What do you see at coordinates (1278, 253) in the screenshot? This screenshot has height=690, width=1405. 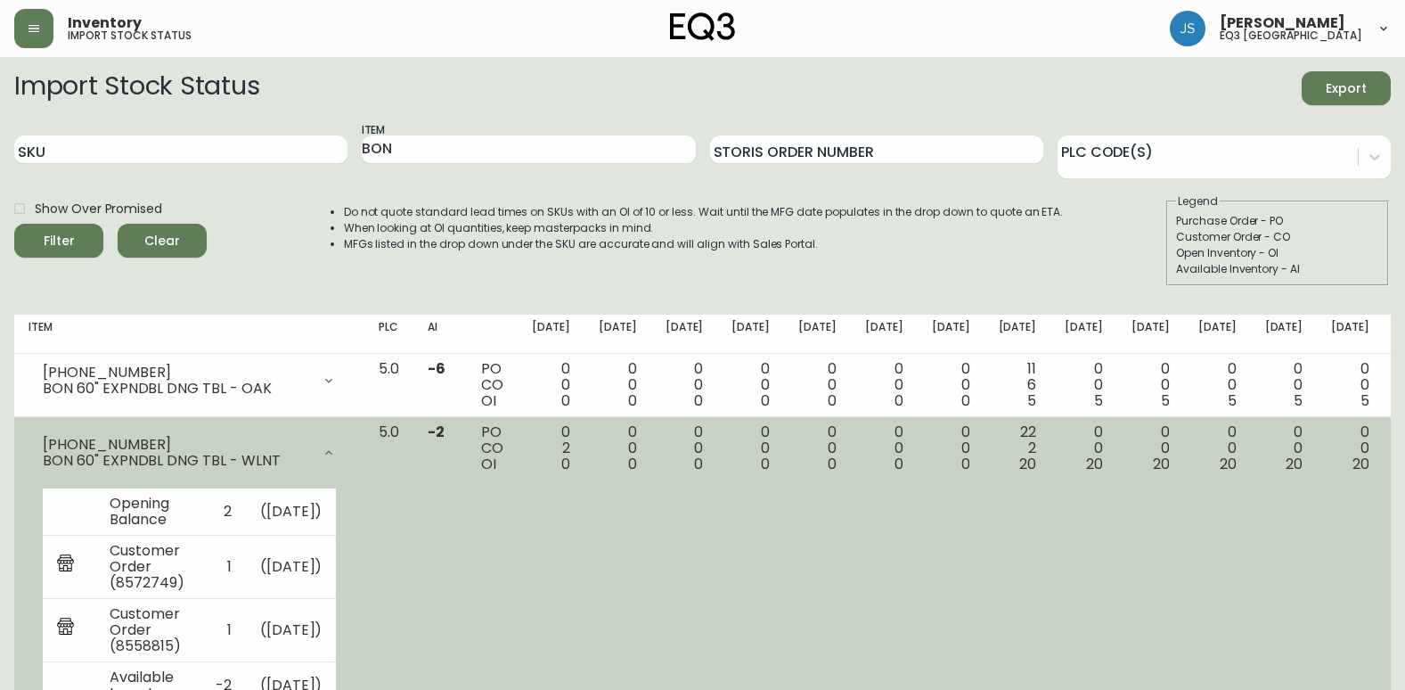 I see `div: Open Inventory - OI` at bounding box center [1278, 253].